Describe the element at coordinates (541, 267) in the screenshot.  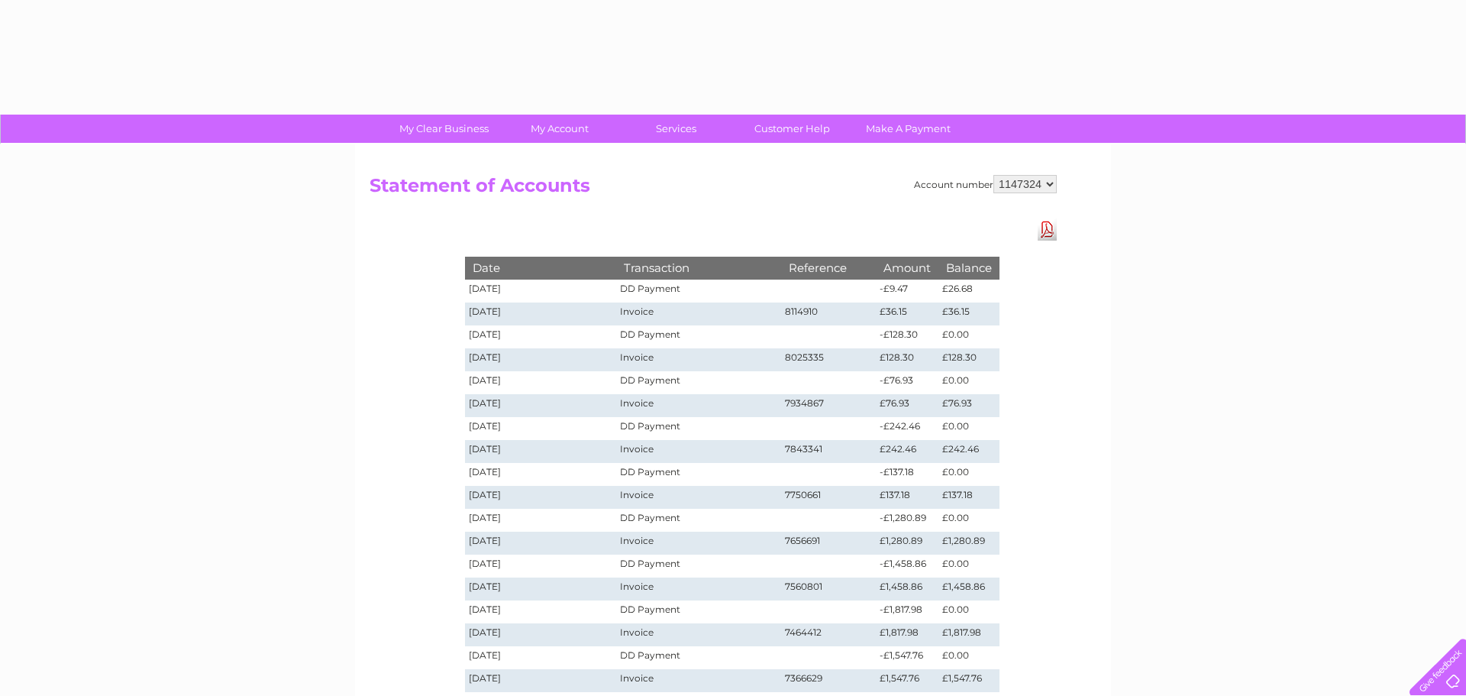
I see `th: Date` at that location.